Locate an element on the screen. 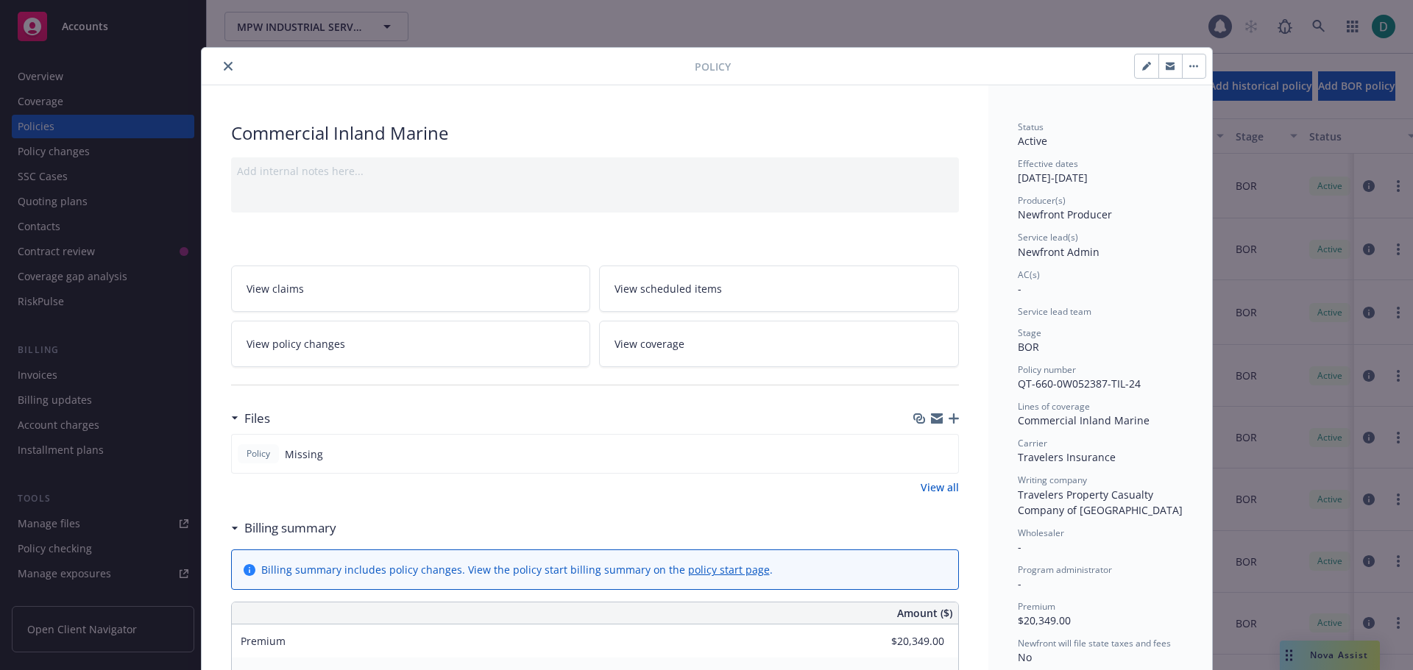 This screenshot has width=1413, height=670. h3: Files is located at coordinates (257, 419).